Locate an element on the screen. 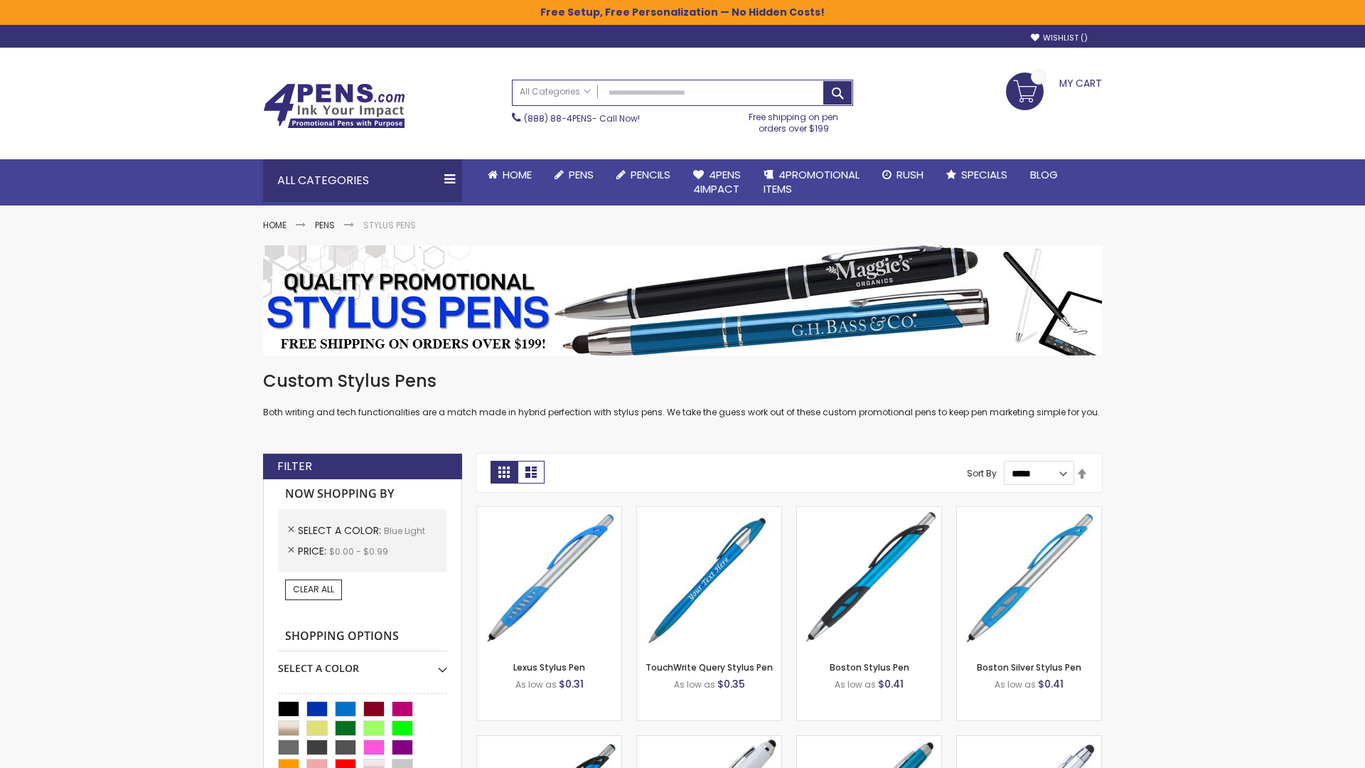 The width and height of the screenshot is (1365, 768). span: Pens is located at coordinates (581, 174).